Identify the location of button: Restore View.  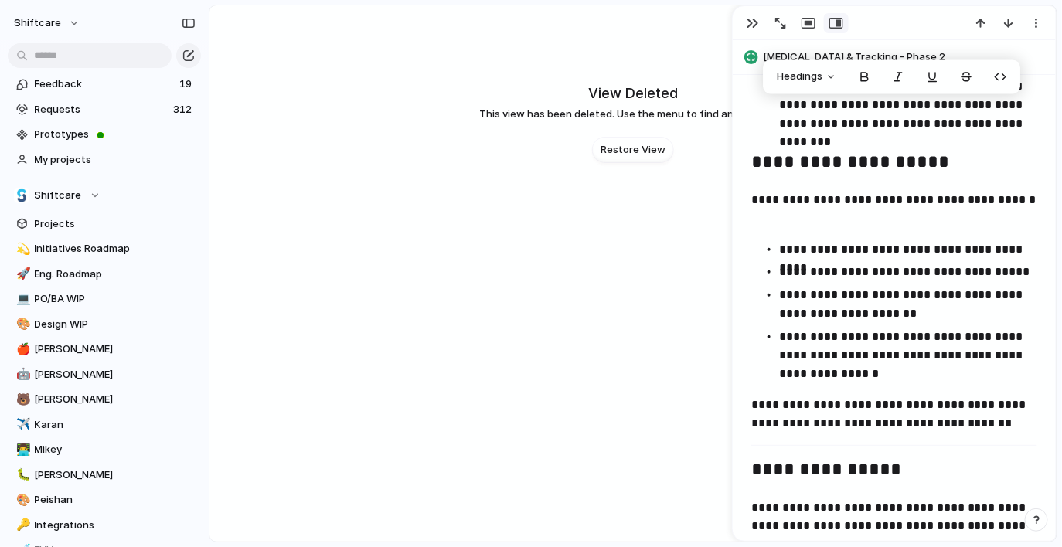
(633, 150).